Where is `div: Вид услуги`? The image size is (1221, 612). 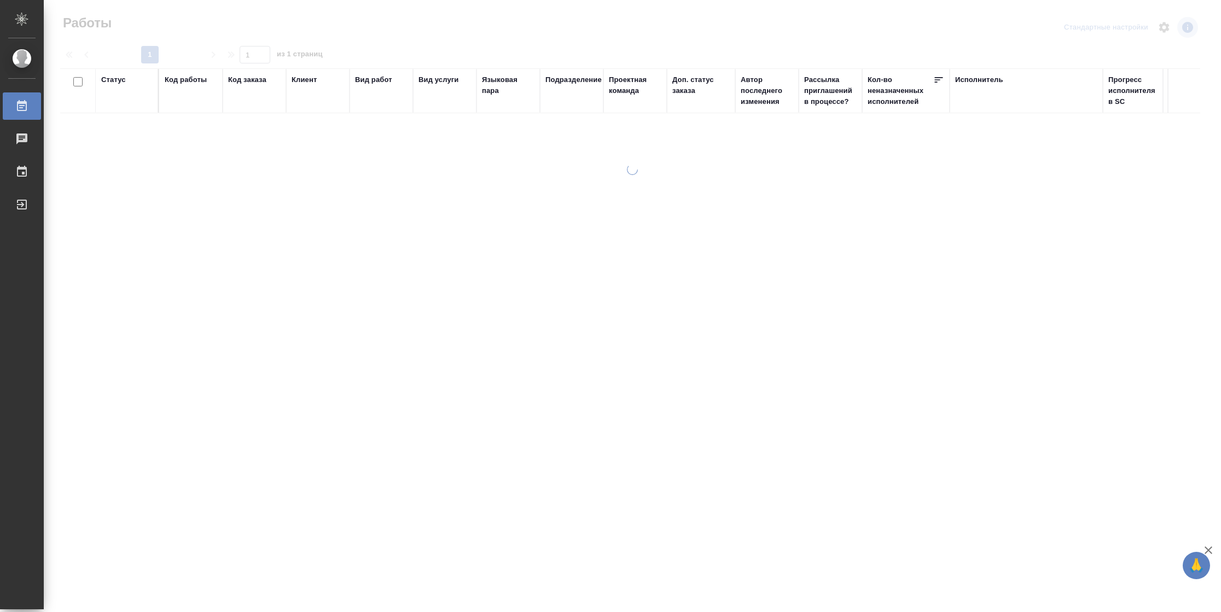 div: Вид услуги is located at coordinates (439, 80).